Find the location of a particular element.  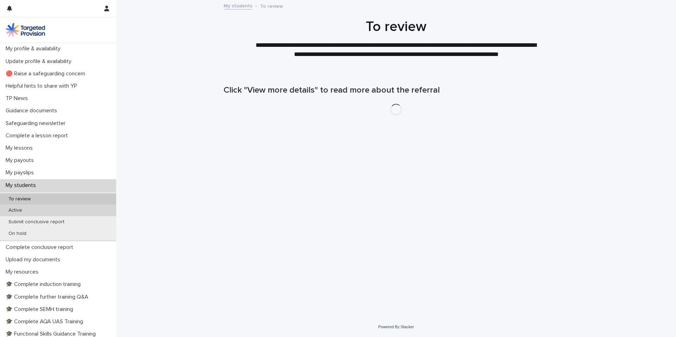

p: Update profile & availability is located at coordinates (40, 61).